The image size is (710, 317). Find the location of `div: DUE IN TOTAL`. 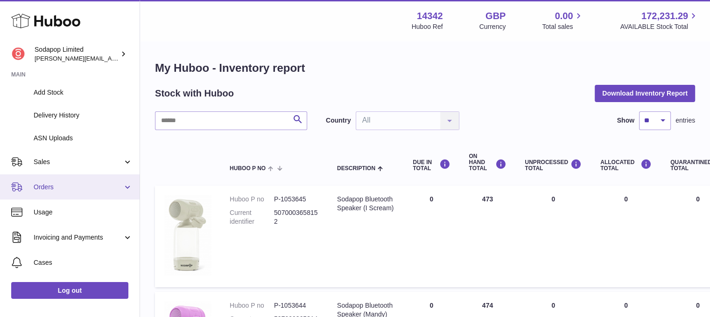

div: DUE IN TOTAL is located at coordinates (431, 165).